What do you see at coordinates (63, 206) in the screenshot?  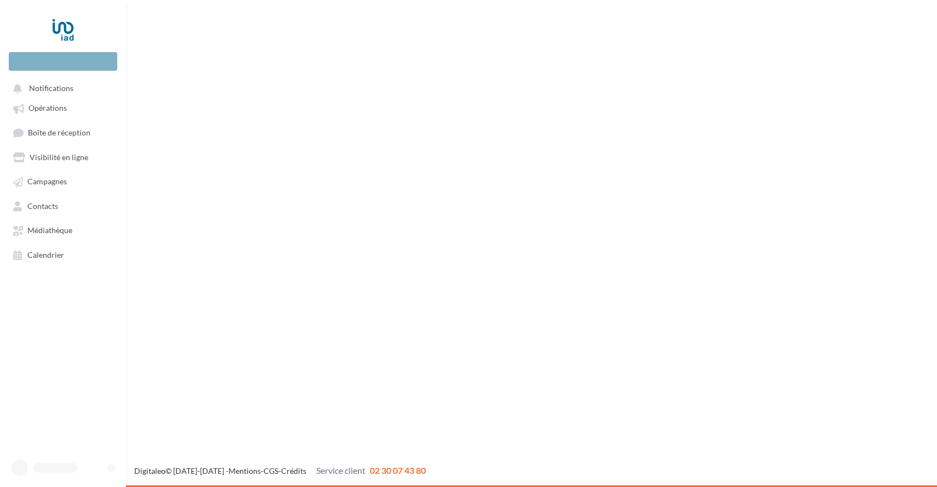 I see `a: Contacts` at bounding box center [63, 206].